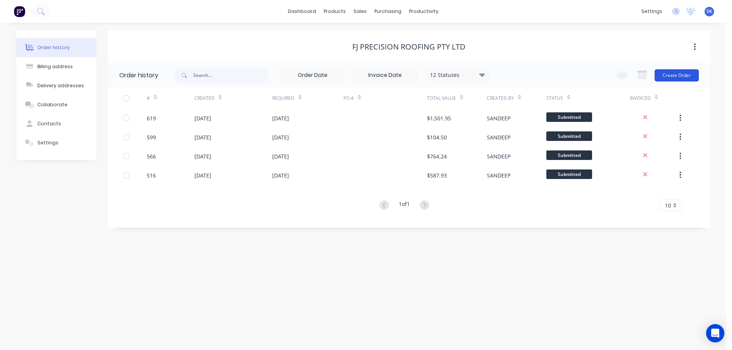 The height and width of the screenshot is (350, 732). What do you see at coordinates (313, 75) in the screenshot?
I see `input: Order Date` at bounding box center [313, 75].